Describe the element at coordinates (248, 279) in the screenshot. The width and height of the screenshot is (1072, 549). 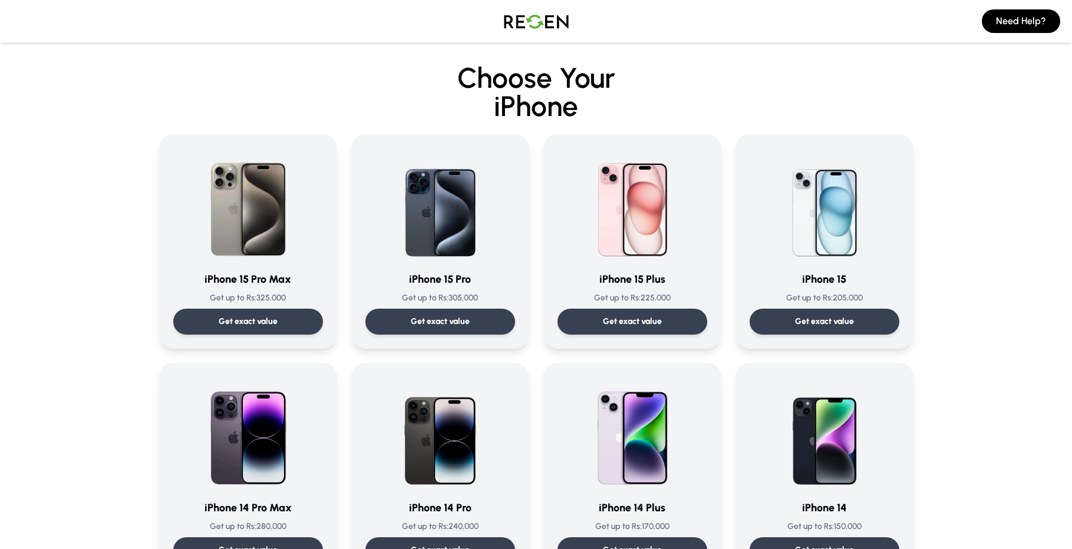
I see `h3: iPhone 15 Pro Max` at that location.